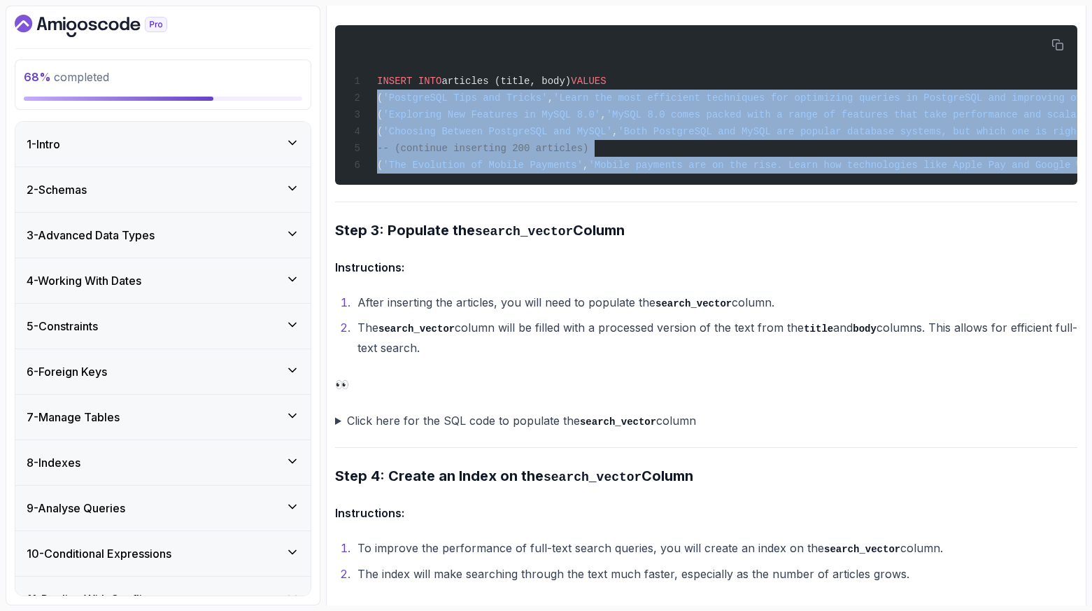  Describe the element at coordinates (483, 165) in the screenshot. I see `span: 'The Evolution of Mobile Payments'` at that location.